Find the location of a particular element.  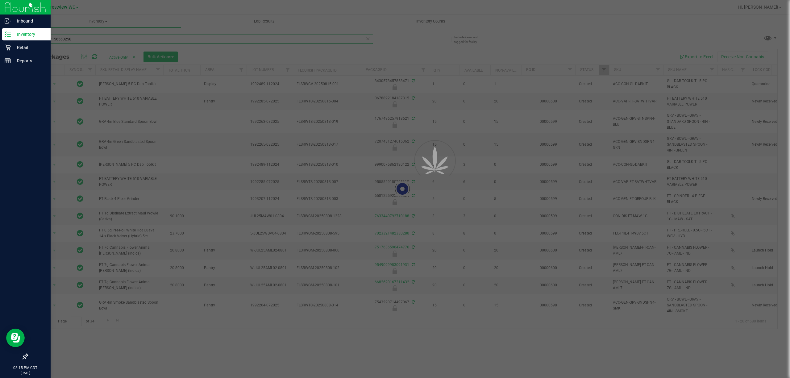

p: Inbound is located at coordinates (29, 21).